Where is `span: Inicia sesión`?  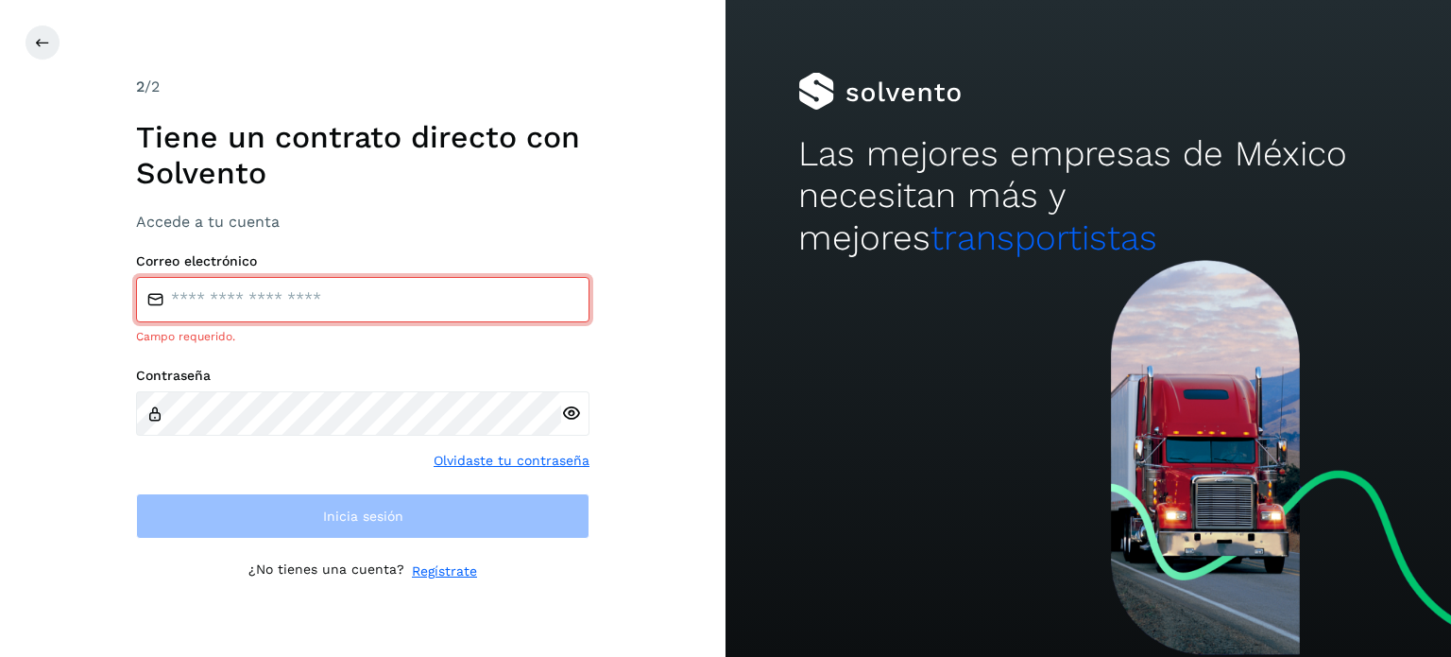
span: Inicia sesión is located at coordinates (363, 516).